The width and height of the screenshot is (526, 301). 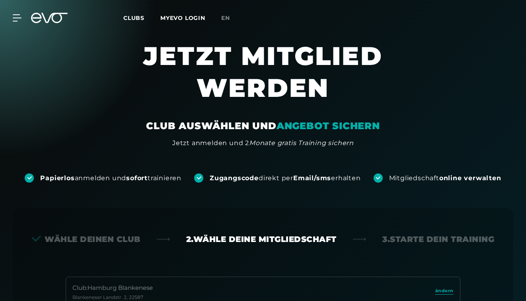 I want to click on a: ändern, so click(x=445, y=291).